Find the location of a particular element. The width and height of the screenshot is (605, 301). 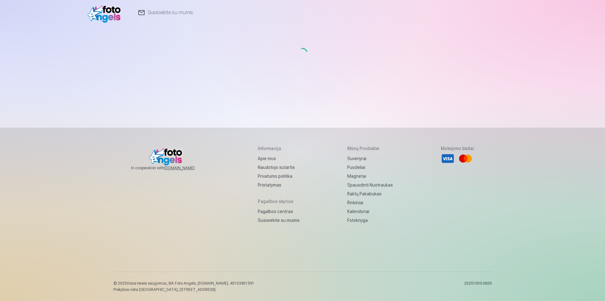

p: 20251009.0859 is located at coordinates (477, 286).